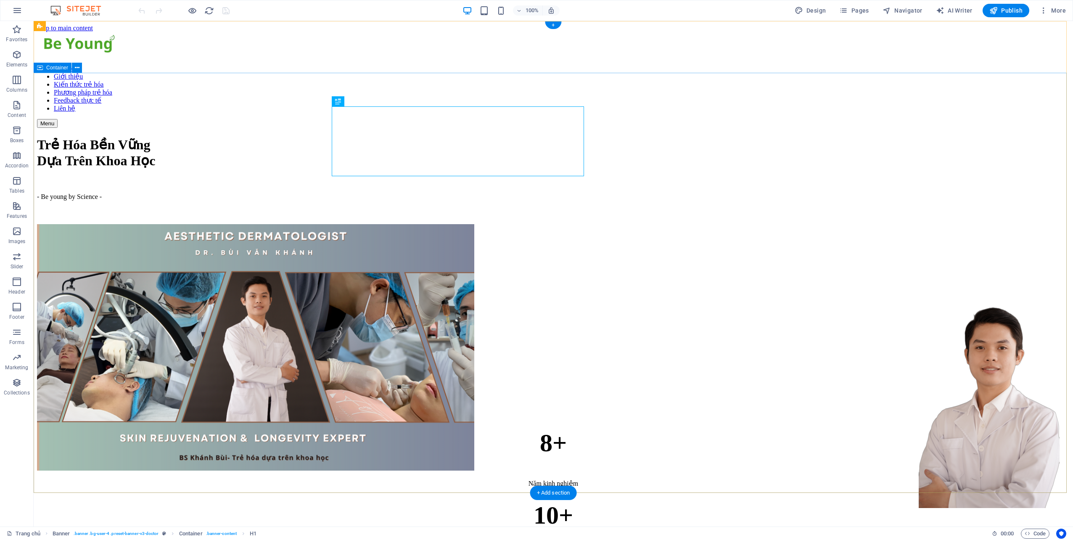  Describe the element at coordinates (154, 534) in the screenshot. I see `nav: breadcrumb` at that location.